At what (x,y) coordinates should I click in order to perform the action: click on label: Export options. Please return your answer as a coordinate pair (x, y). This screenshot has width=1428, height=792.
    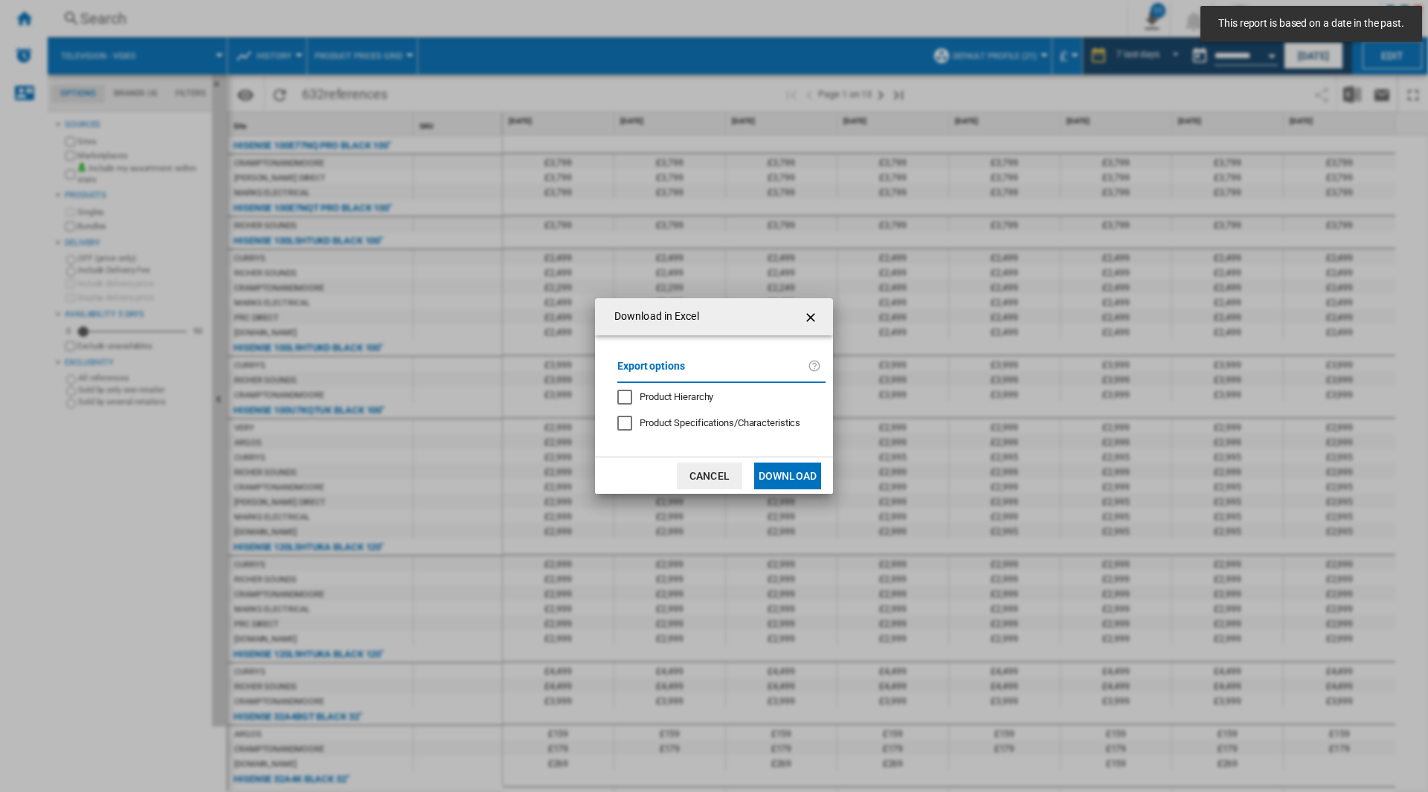
    Looking at the image, I should click on (713, 371).